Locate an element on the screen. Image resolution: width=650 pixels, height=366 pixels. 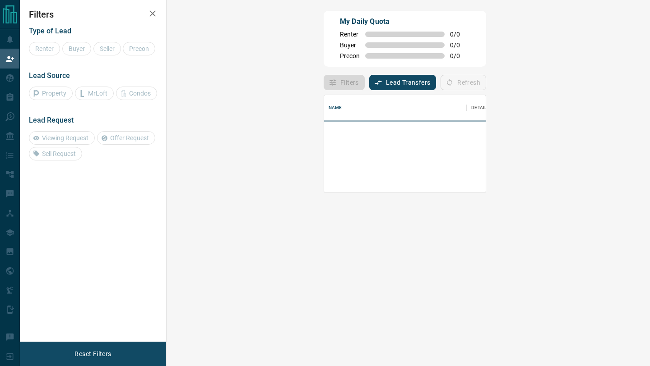
button: Reset Filters is located at coordinates (92, 354).